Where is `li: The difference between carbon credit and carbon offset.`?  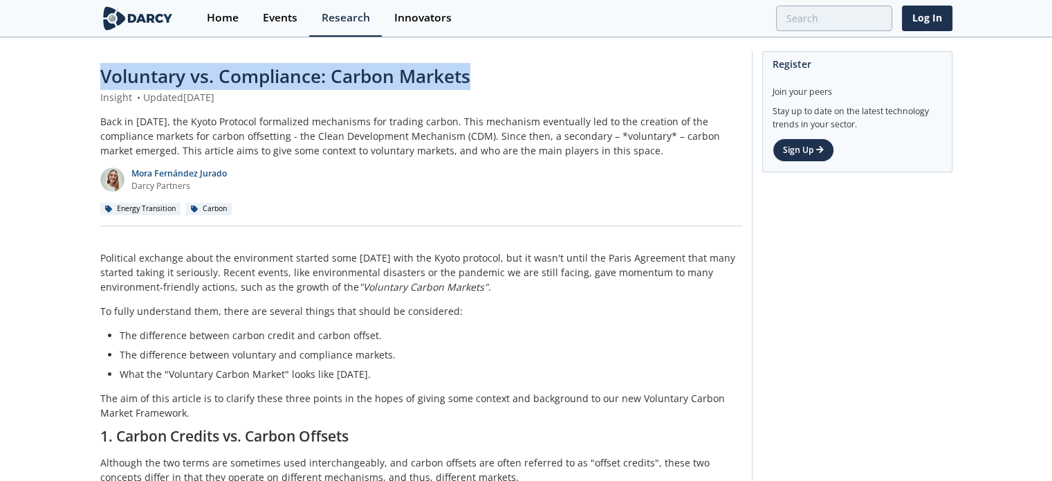 li: The difference between carbon credit and carbon offset. is located at coordinates (426, 335).